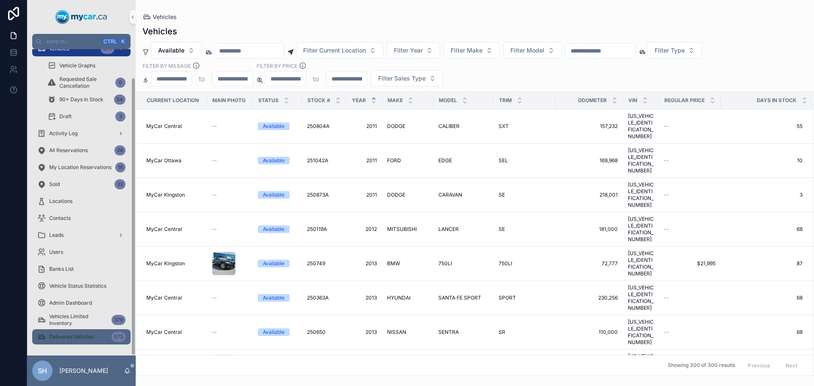  Describe the element at coordinates (174, 298) in the screenshot. I see `a: MyCar Central` at that location.